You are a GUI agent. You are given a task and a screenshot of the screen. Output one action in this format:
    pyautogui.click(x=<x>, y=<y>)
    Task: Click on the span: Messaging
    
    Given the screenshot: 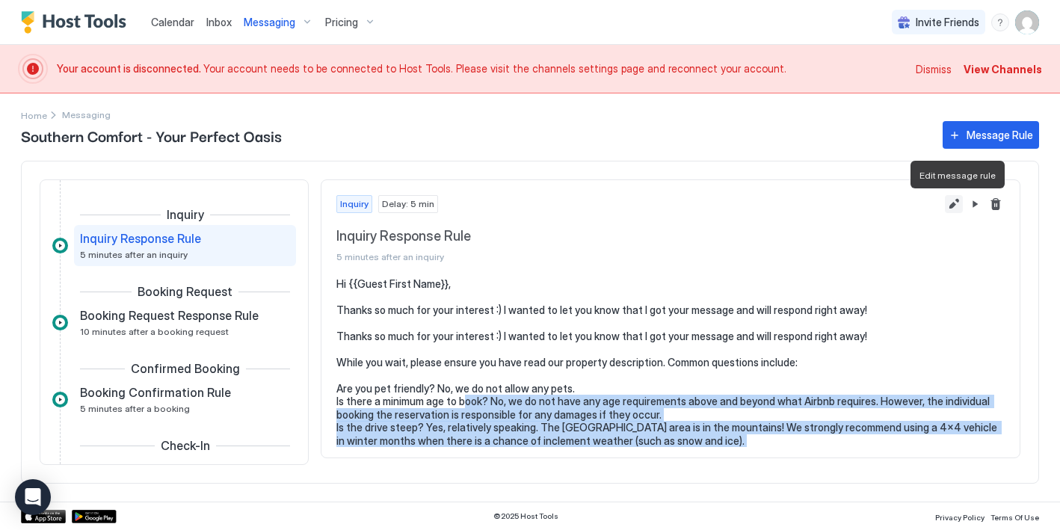 What is the action you would take?
    pyautogui.click(x=269, y=22)
    